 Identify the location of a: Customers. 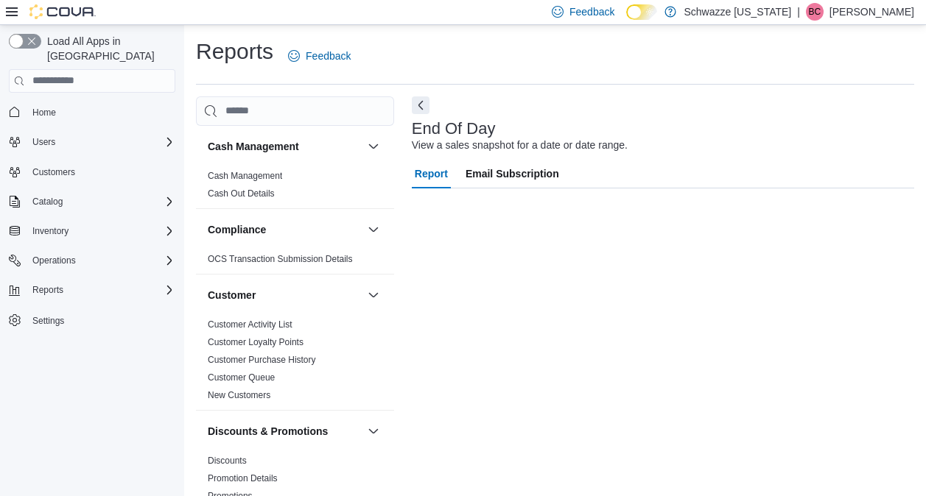
(54, 172).